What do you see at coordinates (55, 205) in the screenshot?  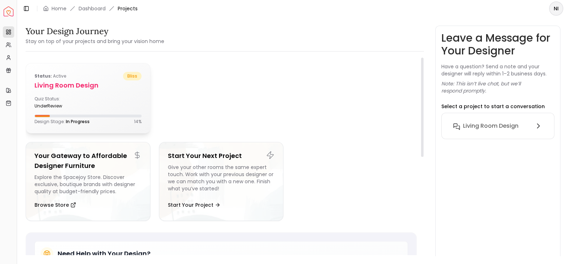 I see `button: Browse Store` at bounding box center [55, 205].